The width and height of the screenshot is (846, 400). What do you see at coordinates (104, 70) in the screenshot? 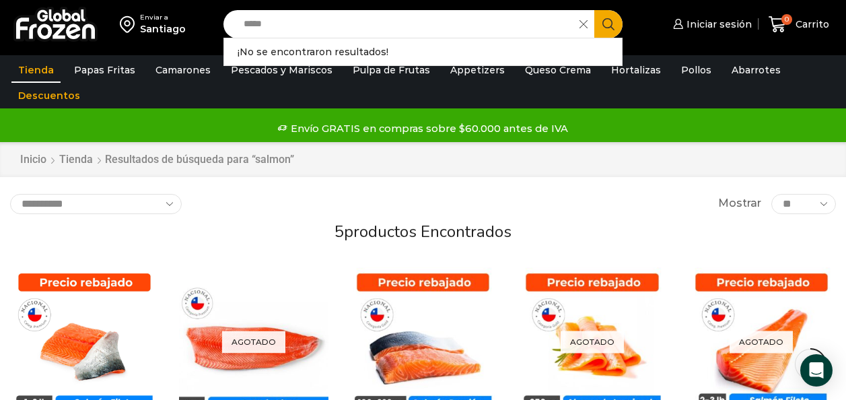
I see `a: Papas Fritas` at bounding box center [104, 70].